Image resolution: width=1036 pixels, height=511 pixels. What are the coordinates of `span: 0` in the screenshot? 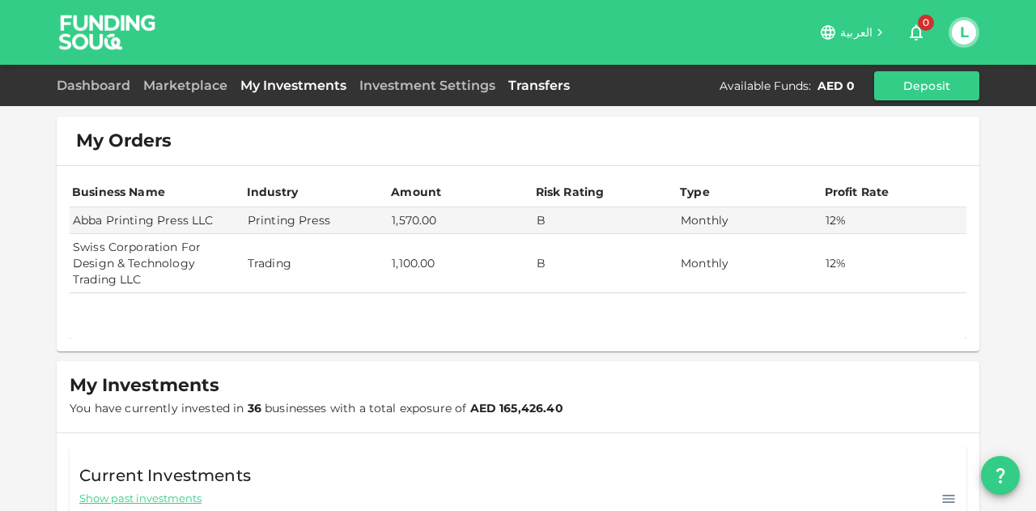 It's located at (926, 23).